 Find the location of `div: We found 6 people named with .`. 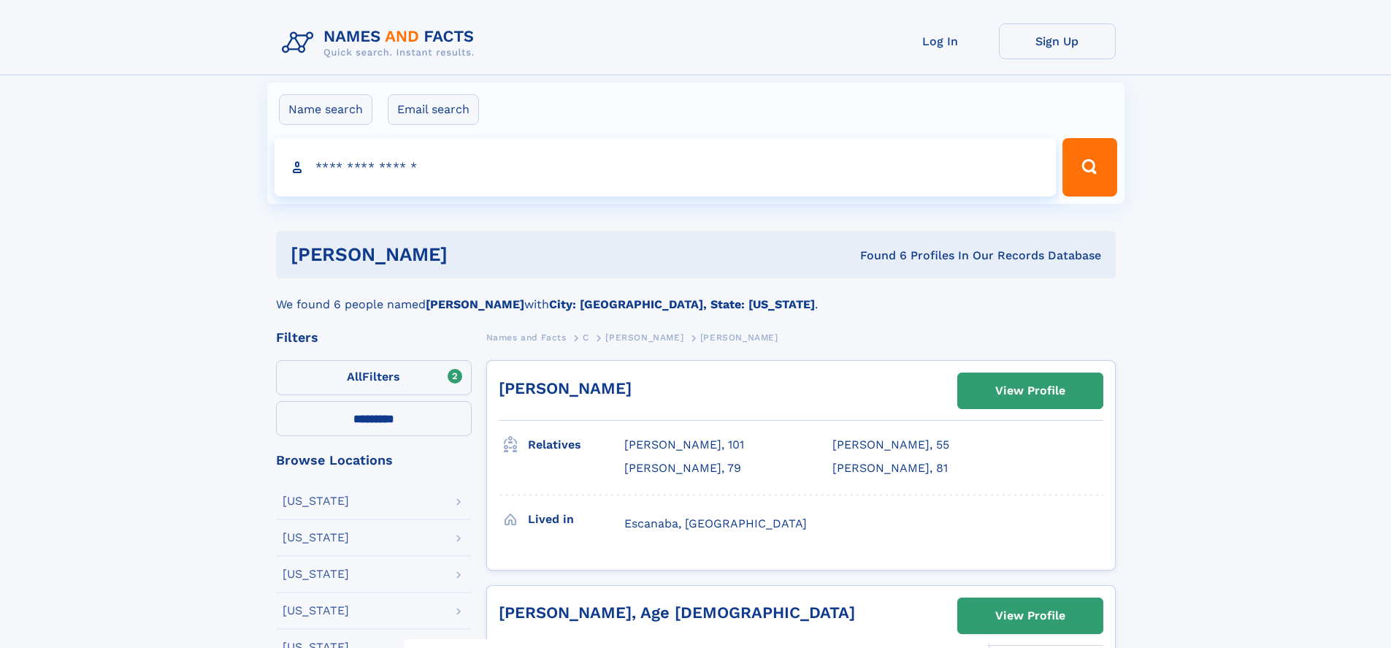

div: We found 6 people named with . is located at coordinates (696, 296).